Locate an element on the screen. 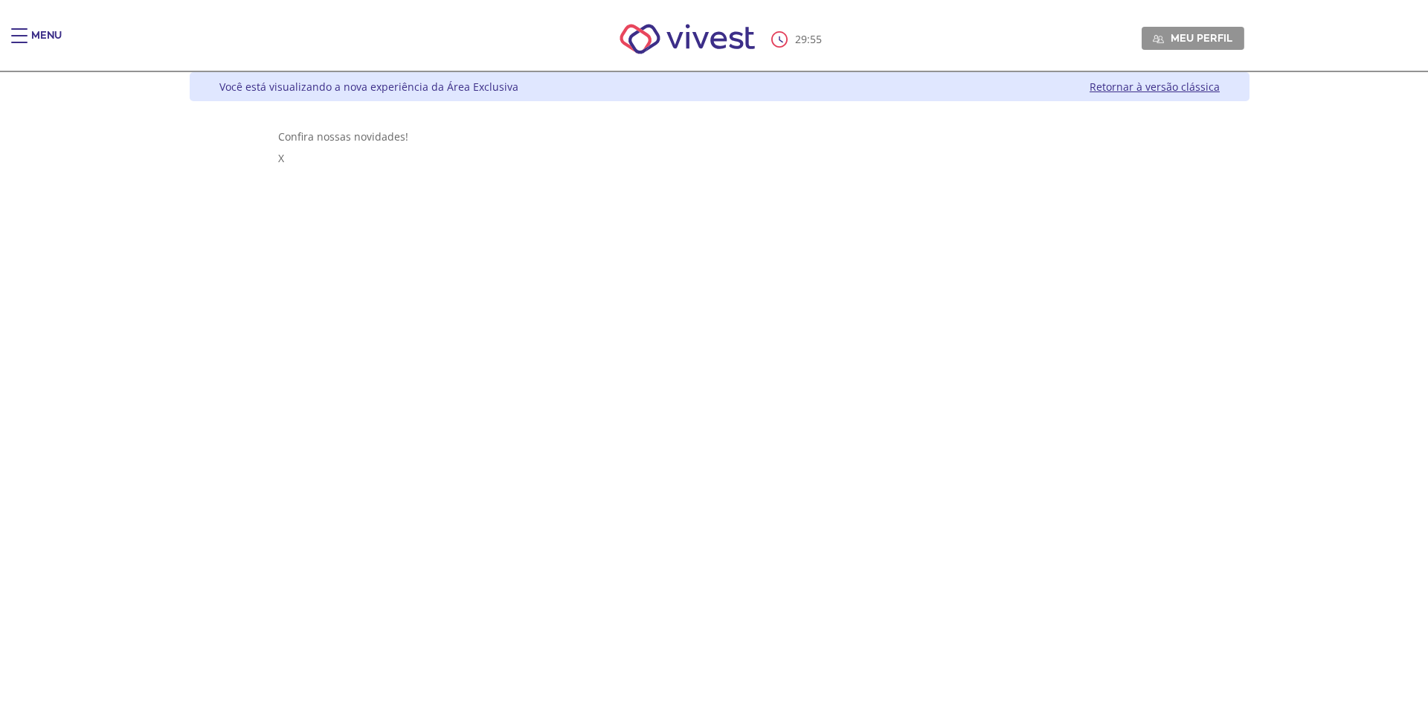  div: Menu is located at coordinates (46, 43).